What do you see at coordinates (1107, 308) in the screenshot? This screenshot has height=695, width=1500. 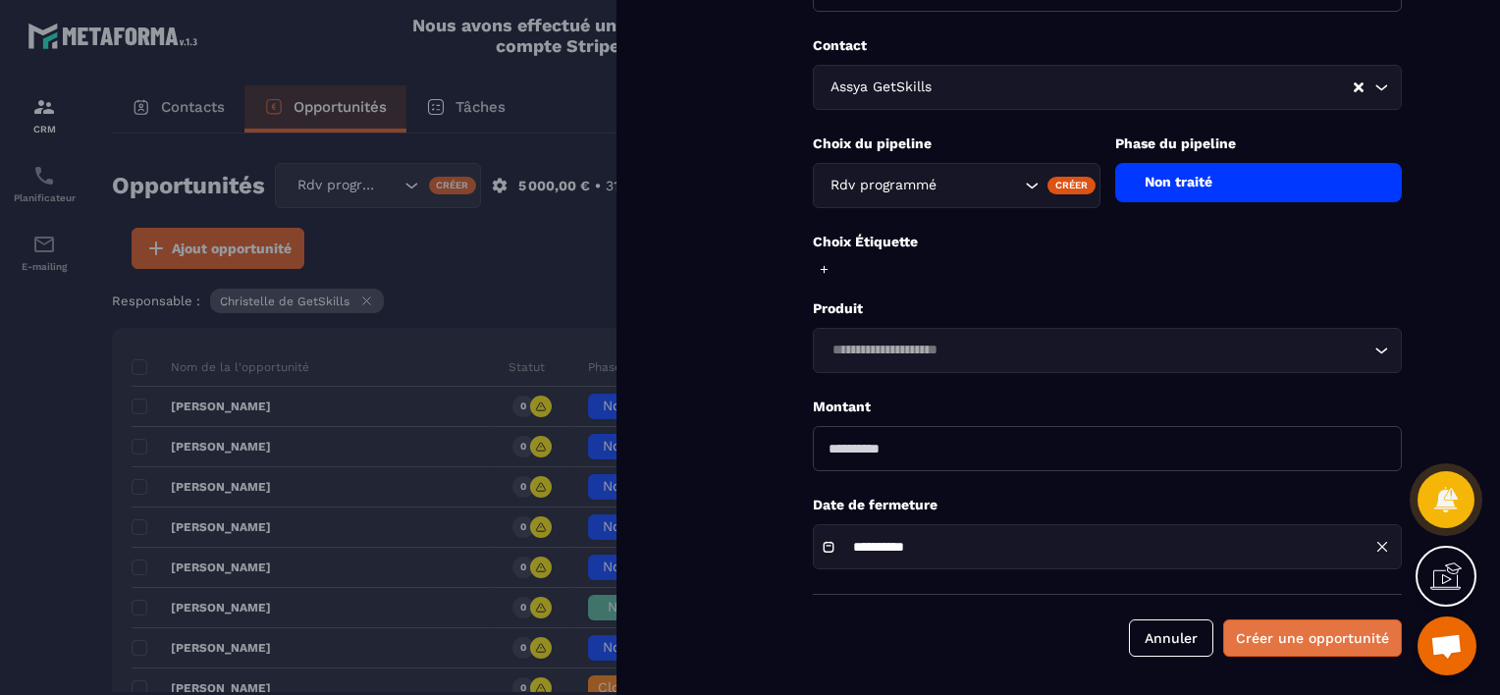 I see `p: Produit` at bounding box center [1107, 308].